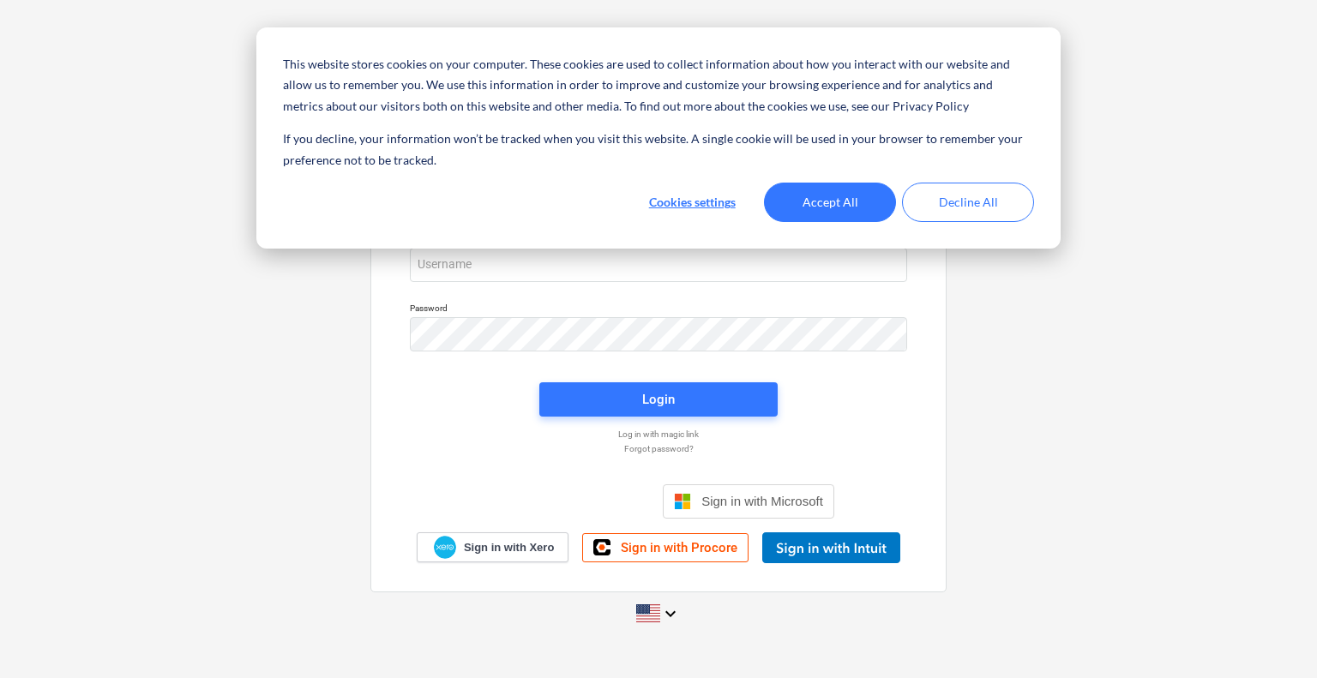 The width and height of the screenshot is (1317, 678). What do you see at coordinates (493, 547) in the screenshot?
I see `a: Sign in with Xero` at bounding box center [493, 547].